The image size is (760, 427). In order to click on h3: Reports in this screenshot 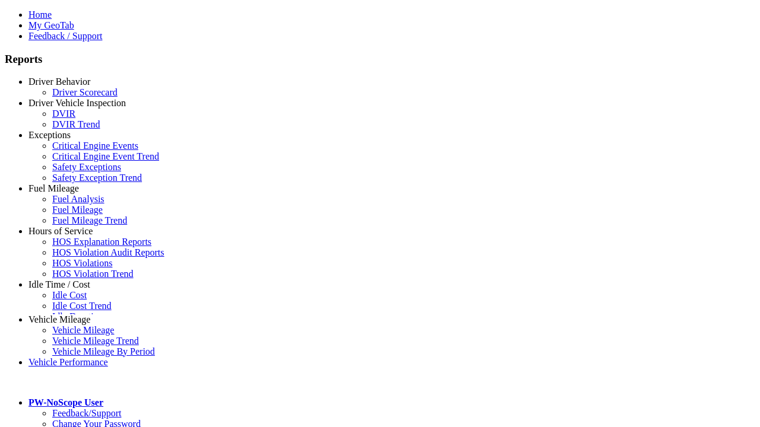, I will do `click(380, 59)`.